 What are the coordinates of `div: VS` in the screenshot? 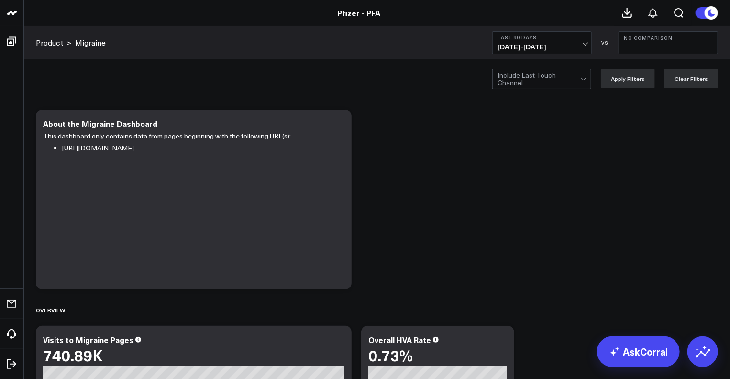 It's located at (606, 43).